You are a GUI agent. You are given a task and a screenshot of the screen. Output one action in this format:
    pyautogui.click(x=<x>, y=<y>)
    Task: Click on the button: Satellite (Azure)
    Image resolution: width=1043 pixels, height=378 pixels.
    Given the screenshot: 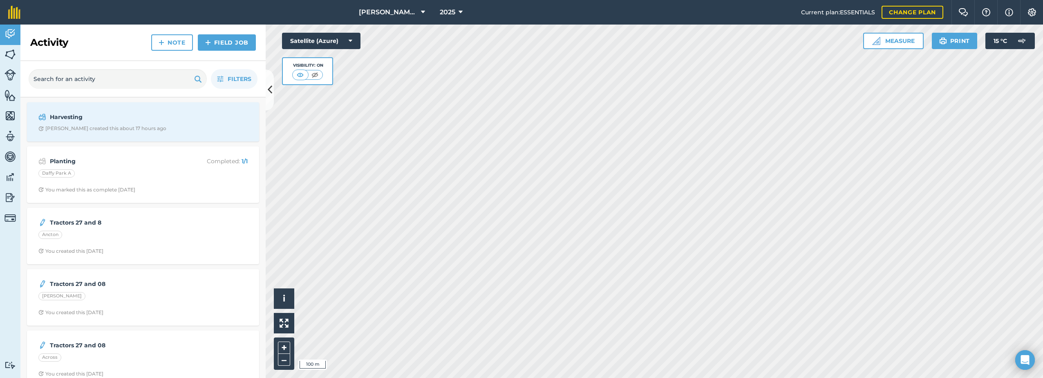 What is the action you would take?
    pyautogui.click(x=321, y=41)
    